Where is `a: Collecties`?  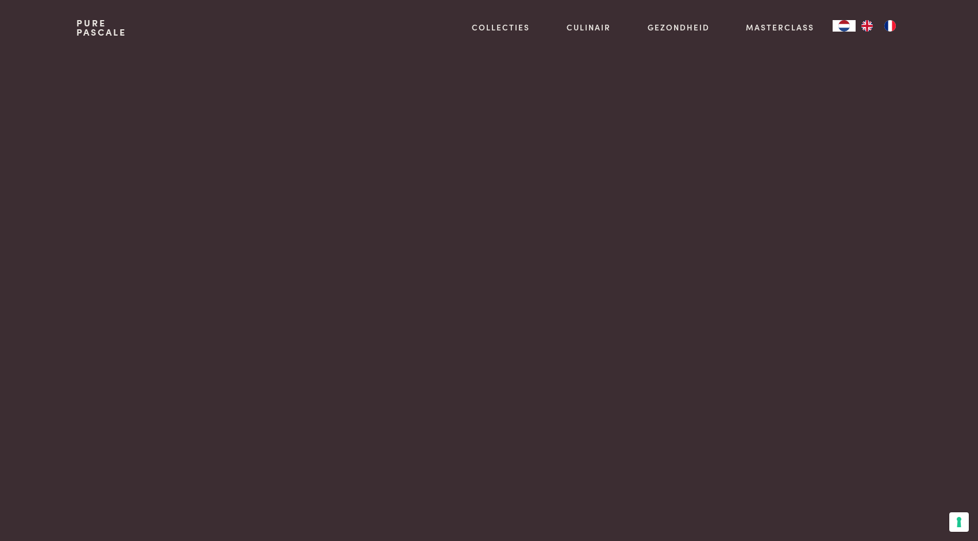
a: Collecties is located at coordinates (500, 27).